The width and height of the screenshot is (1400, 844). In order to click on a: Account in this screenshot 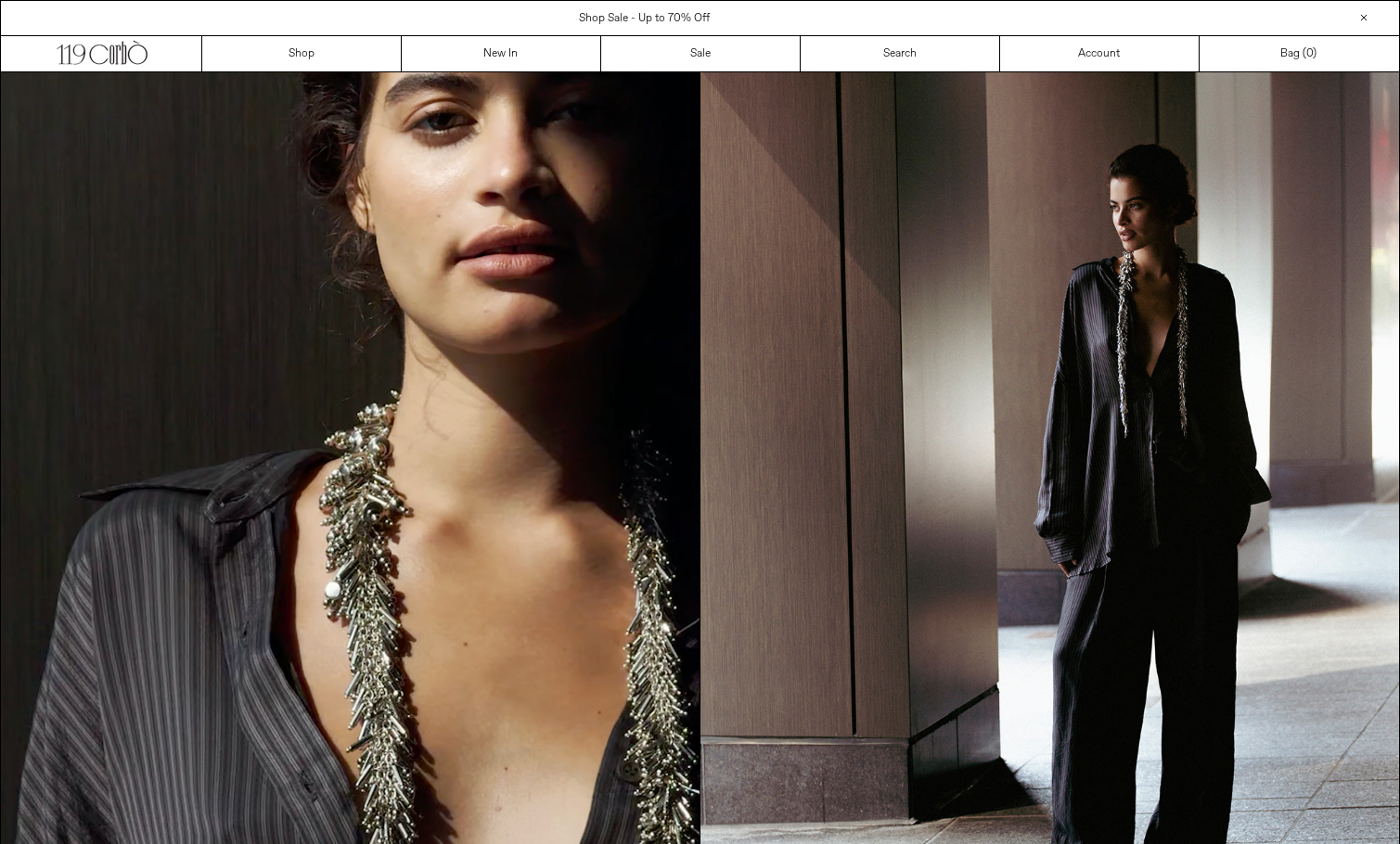, I will do `click(1099, 54)`.